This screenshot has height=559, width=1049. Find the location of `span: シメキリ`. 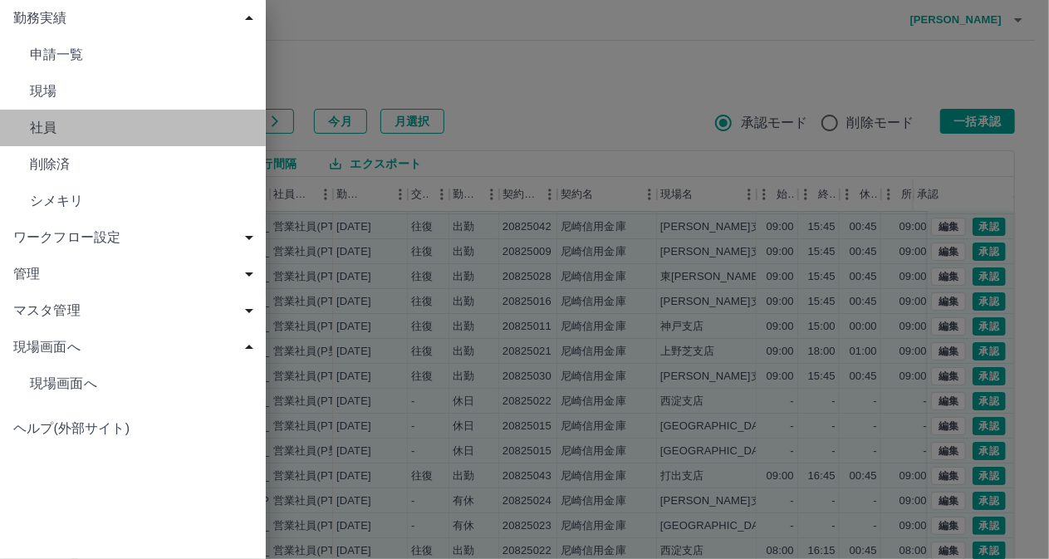

span: シメキリ is located at coordinates (141, 201).